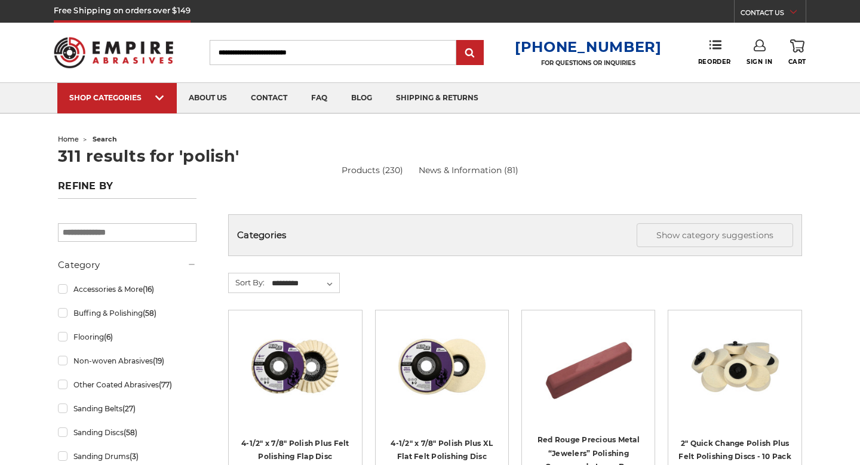 The image size is (860, 465). Describe the element at coordinates (127, 337) in the screenshot. I see `a: Flooring(6)` at that location.